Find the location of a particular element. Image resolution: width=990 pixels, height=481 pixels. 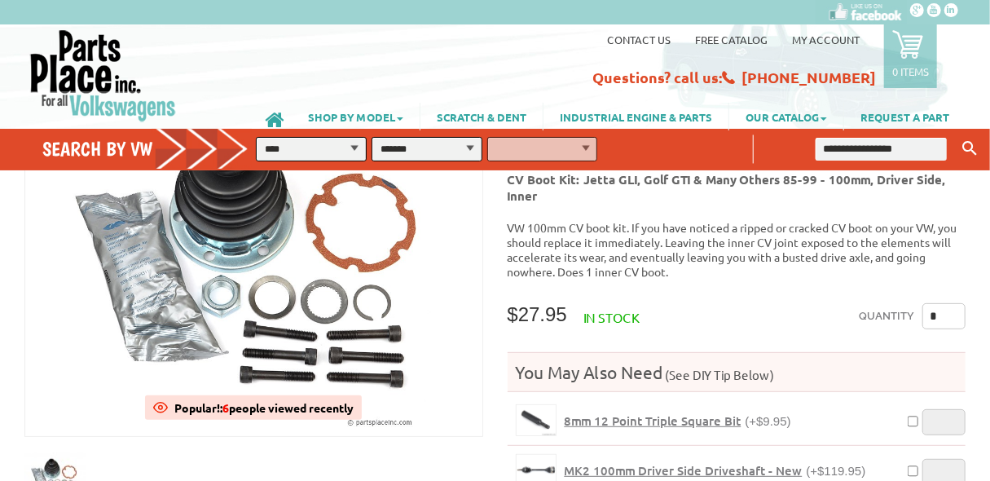

a: REQUEST A PART is located at coordinates (905, 117).